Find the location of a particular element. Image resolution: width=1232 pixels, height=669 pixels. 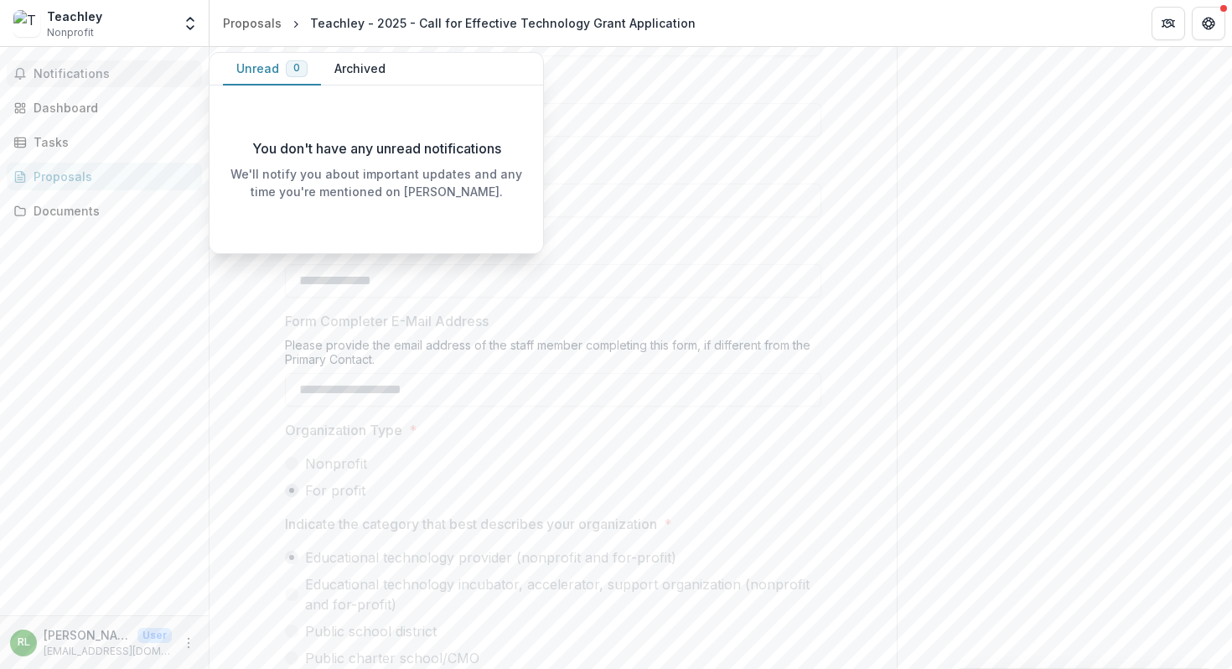

button: Notifications is located at coordinates (104, 74).